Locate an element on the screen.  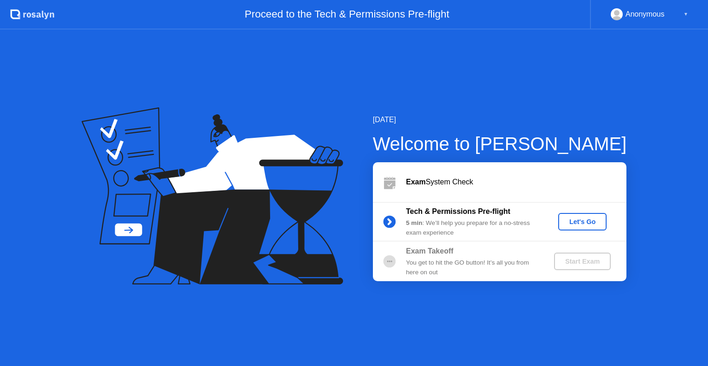
div: Start Exam is located at coordinates (582, 261).